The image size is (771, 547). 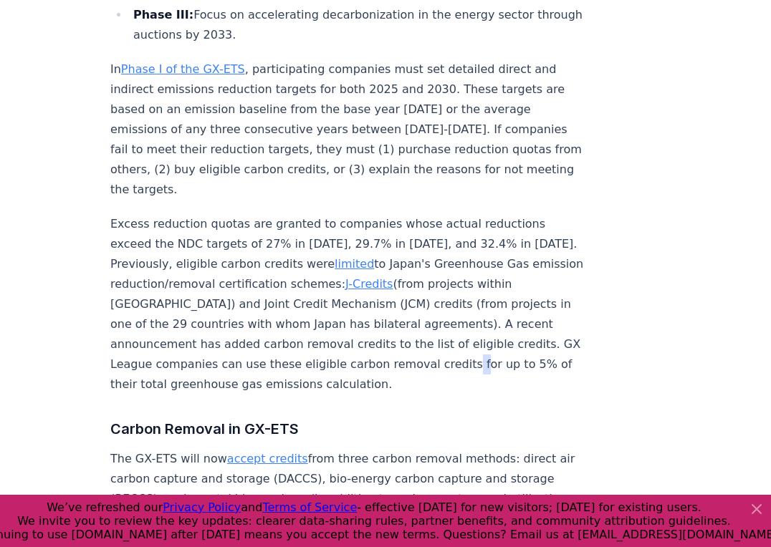 I want to click on a: Phase I of the GX-ETS, so click(x=183, y=69).